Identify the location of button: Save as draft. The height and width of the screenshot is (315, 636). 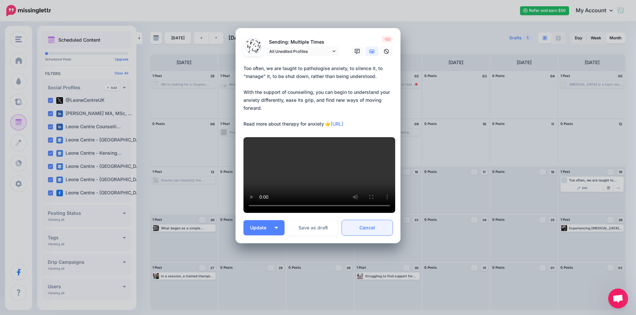
(313, 228).